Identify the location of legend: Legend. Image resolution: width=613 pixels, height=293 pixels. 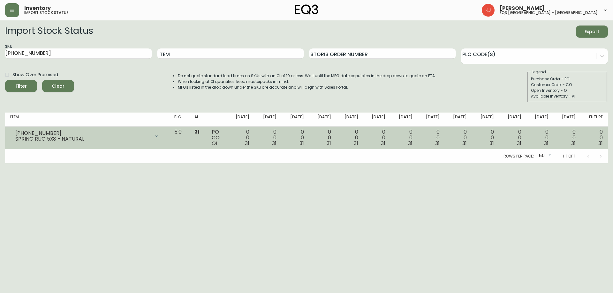
(539, 72).